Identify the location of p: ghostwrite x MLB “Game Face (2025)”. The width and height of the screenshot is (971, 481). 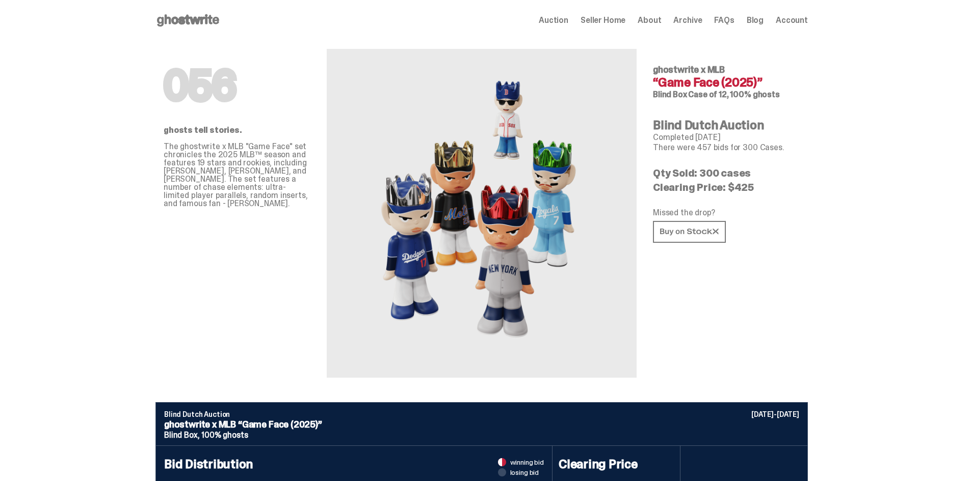
(481, 425).